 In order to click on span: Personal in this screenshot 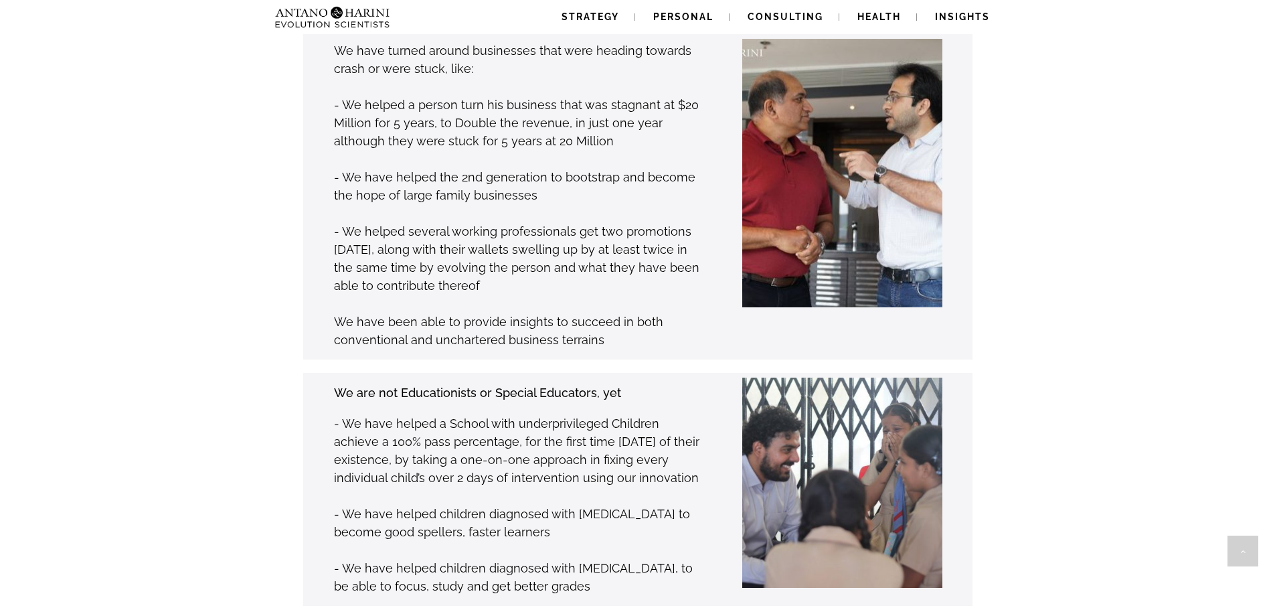, I will do `click(683, 17)`.